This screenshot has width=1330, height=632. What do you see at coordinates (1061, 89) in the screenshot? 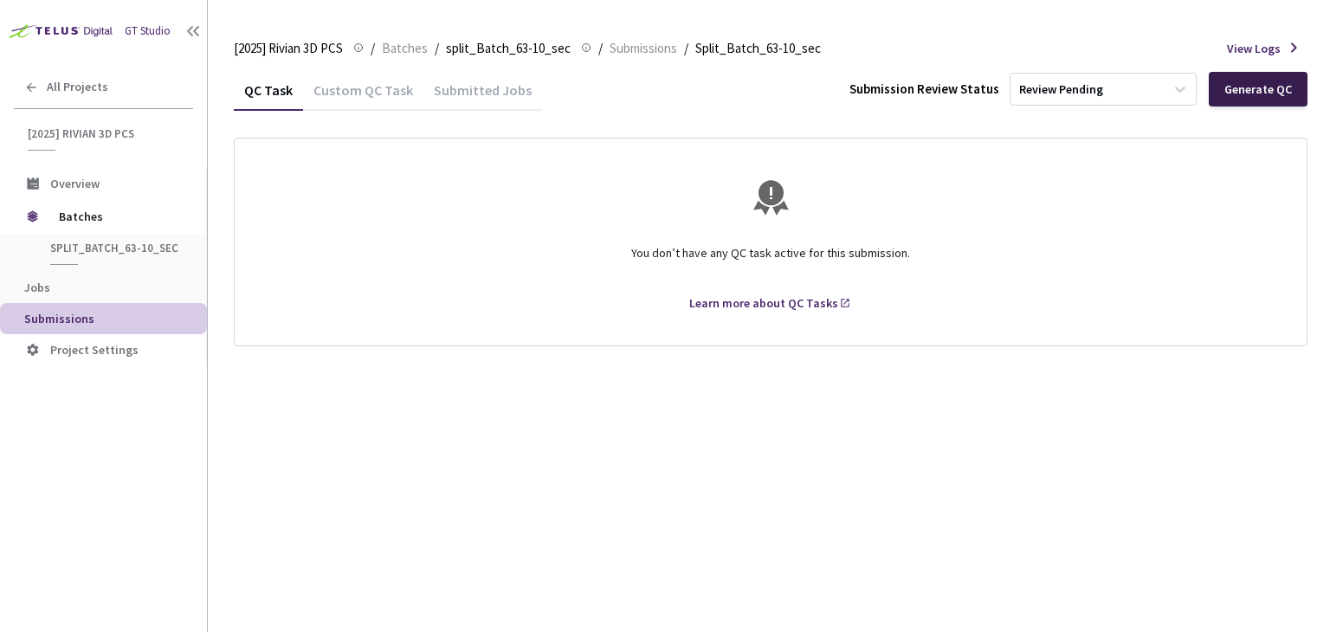
I see `div: Review Pending` at bounding box center [1061, 89].